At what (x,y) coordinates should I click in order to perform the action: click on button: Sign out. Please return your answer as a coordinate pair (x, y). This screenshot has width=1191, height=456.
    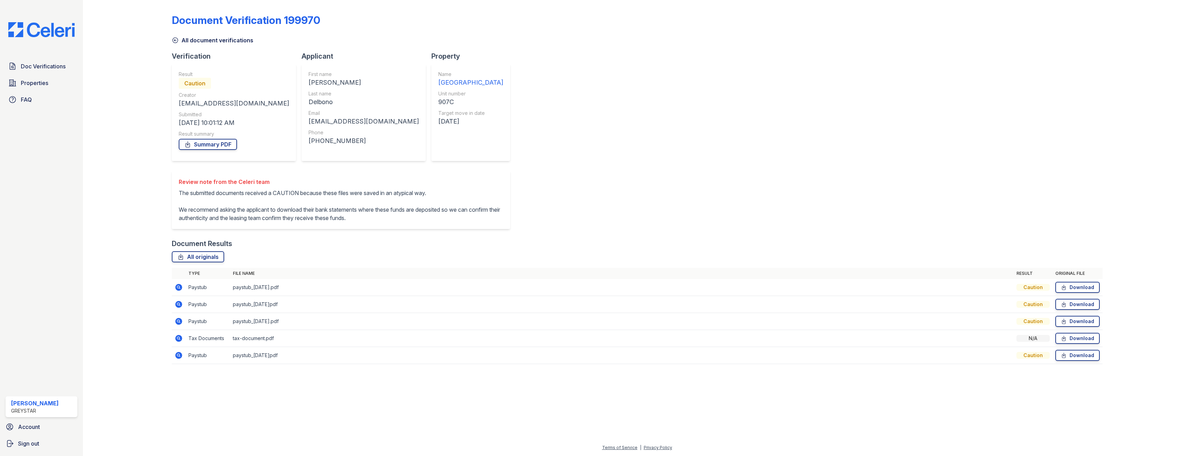
    Looking at the image, I should click on (41, 444).